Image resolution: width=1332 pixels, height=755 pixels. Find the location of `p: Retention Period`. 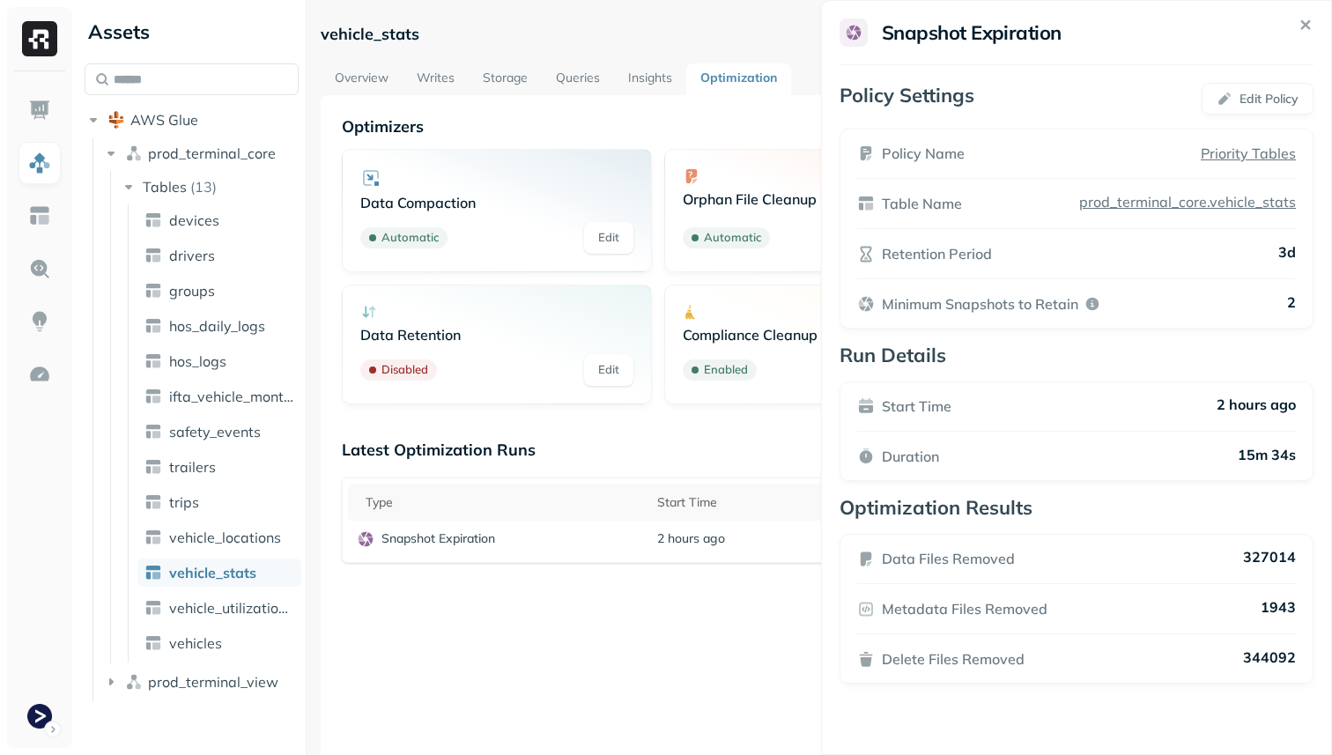

p: Retention Period is located at coordinates (936, 254).